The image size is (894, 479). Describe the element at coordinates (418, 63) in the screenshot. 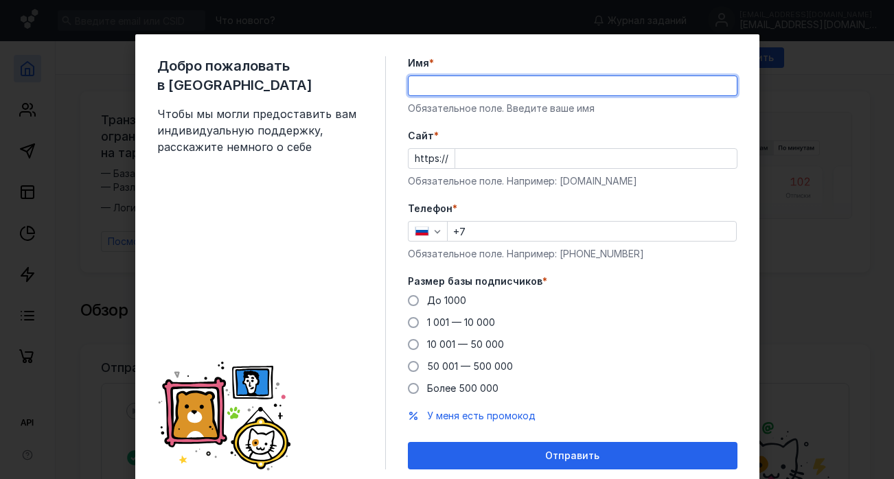

I see `span: Имя` at that location.